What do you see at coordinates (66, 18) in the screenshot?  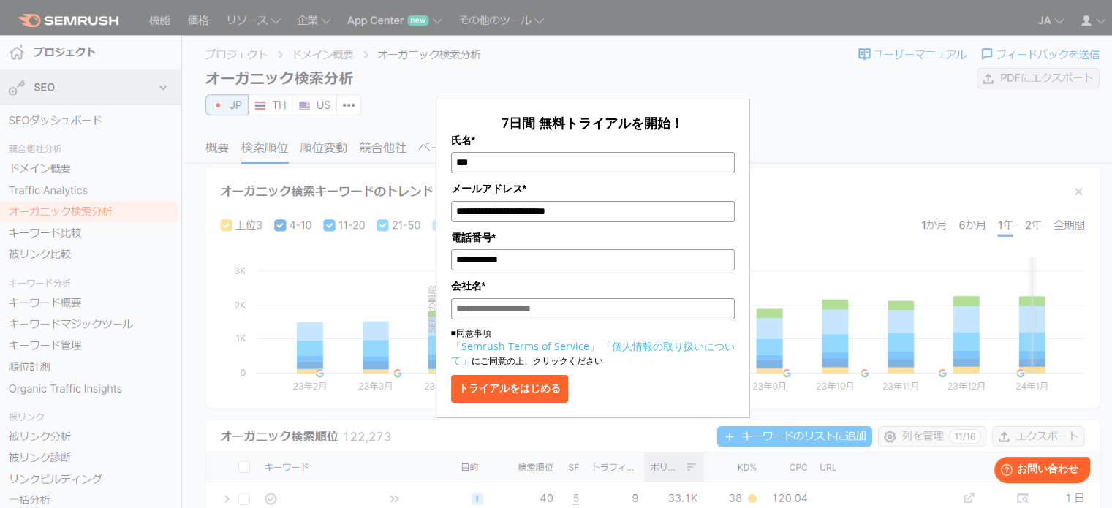 I see `span: お問い合わせ` at bounding box center [66, 18].